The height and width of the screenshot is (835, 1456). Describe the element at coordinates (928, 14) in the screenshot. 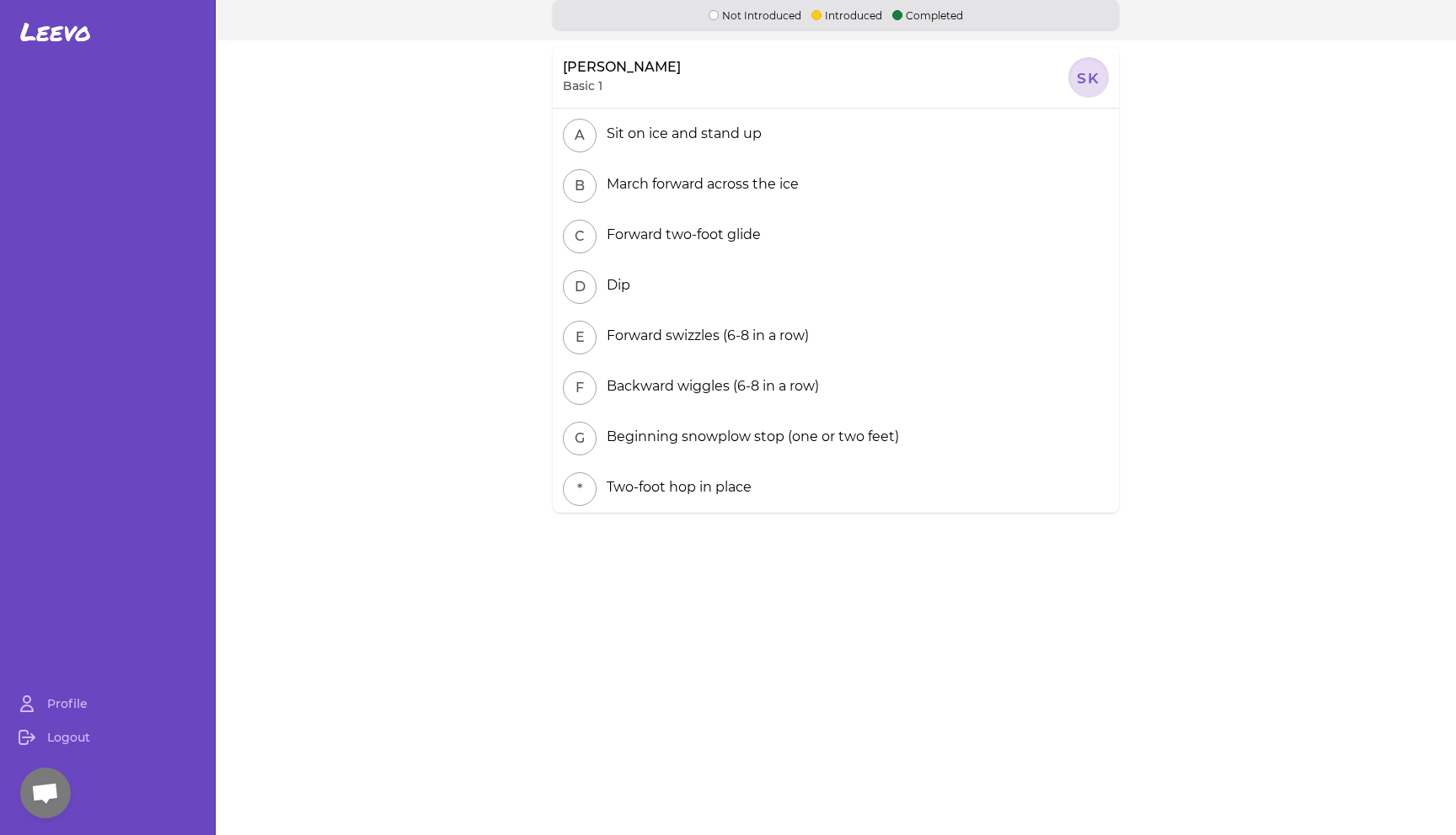

I see `p: Completed` at that location.